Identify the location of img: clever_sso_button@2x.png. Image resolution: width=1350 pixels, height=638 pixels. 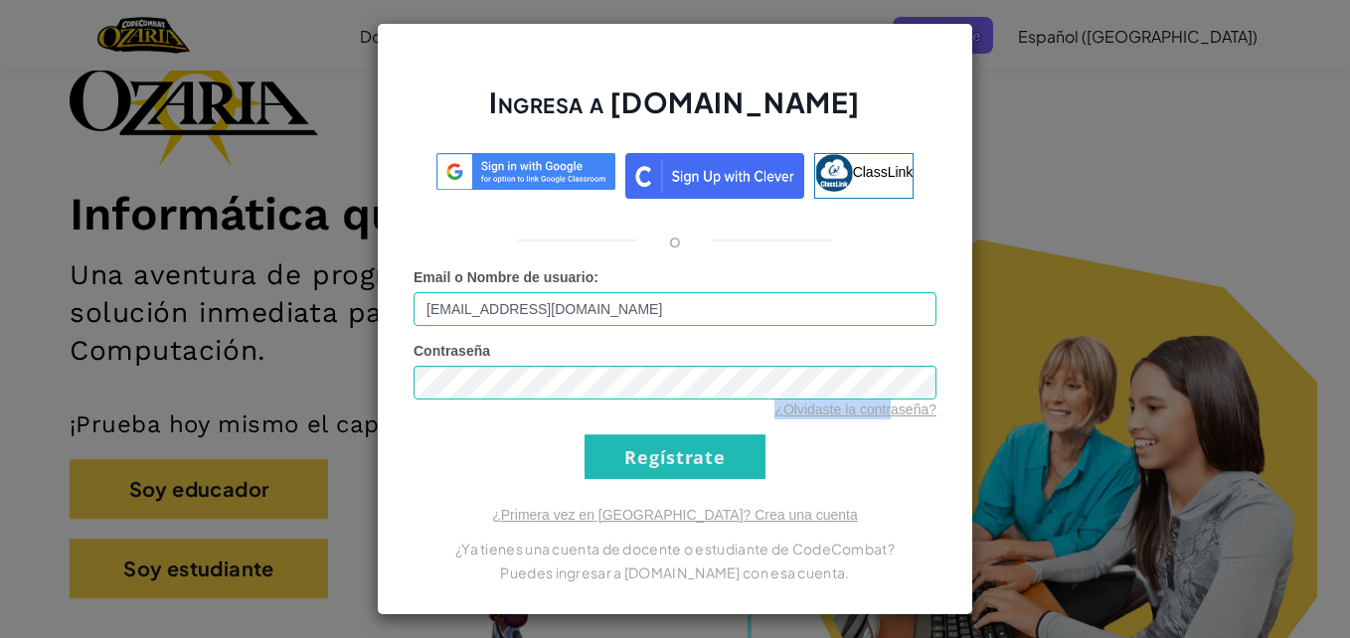
(715, 176).